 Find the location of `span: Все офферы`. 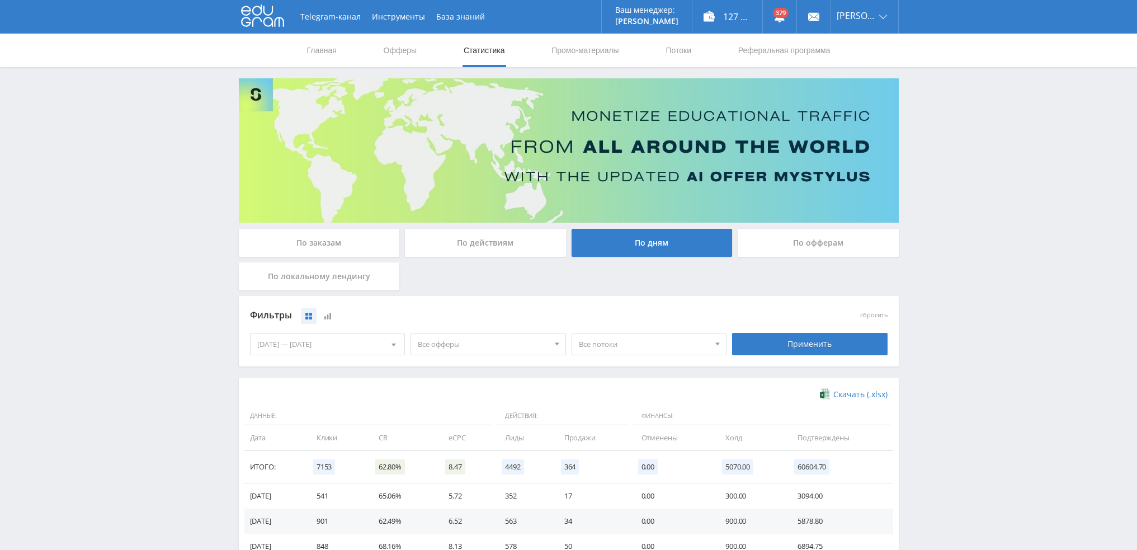

span: Все офферы is located at coordinates (483, 344).